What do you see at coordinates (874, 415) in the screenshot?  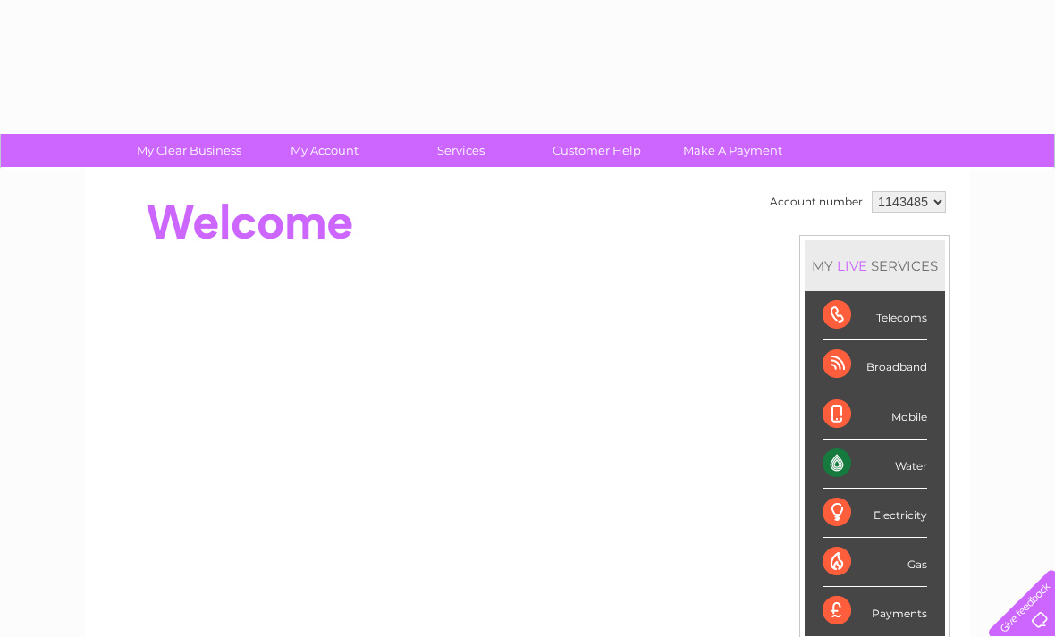 I see `div: Mobile` at bounding box center [874, 415].